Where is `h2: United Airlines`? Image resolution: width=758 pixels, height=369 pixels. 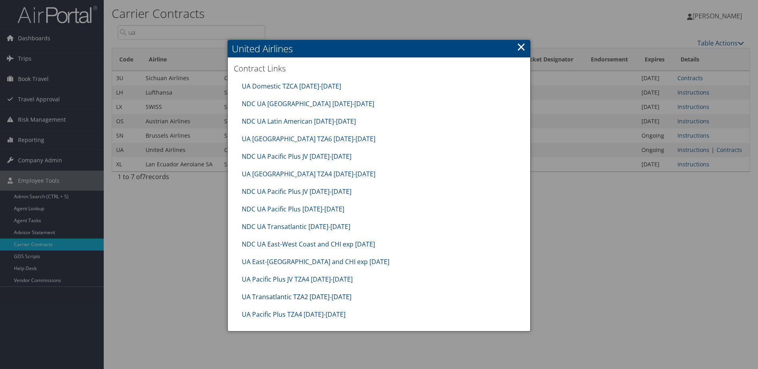
h2: United Airlines is located at coordinates (379, 49).